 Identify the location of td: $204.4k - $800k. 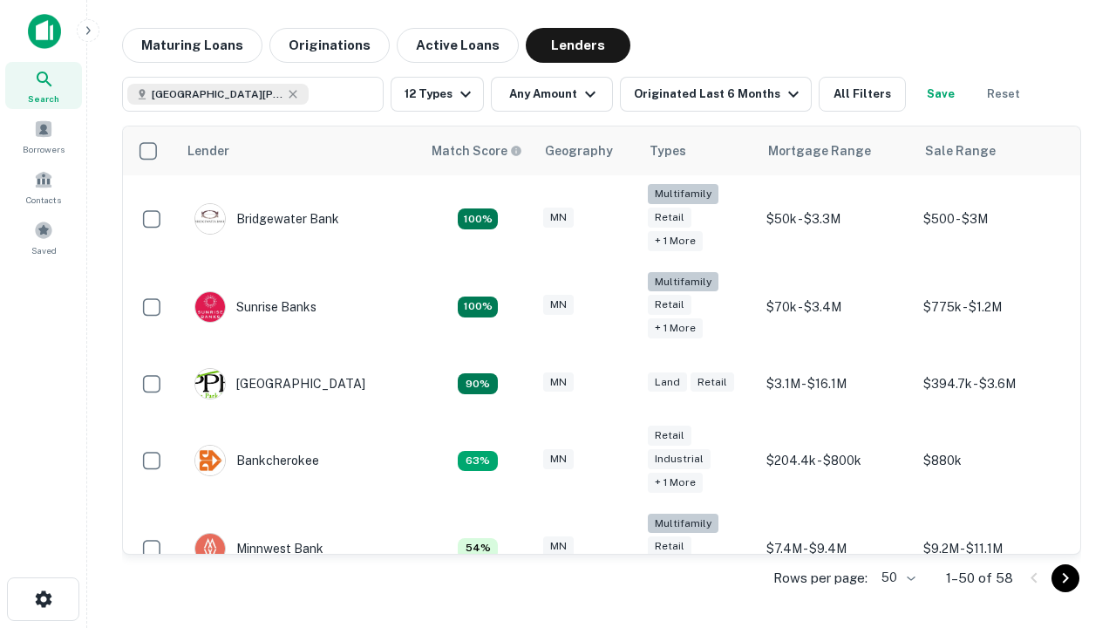
(836, 460).